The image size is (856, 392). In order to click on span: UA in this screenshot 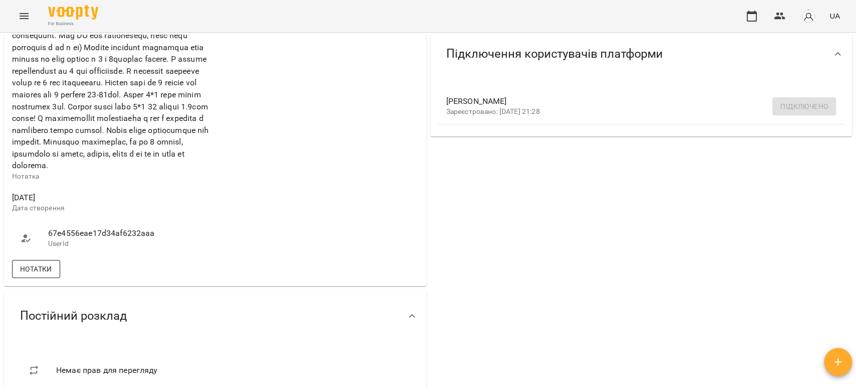, I will do `click(835, 16)`.